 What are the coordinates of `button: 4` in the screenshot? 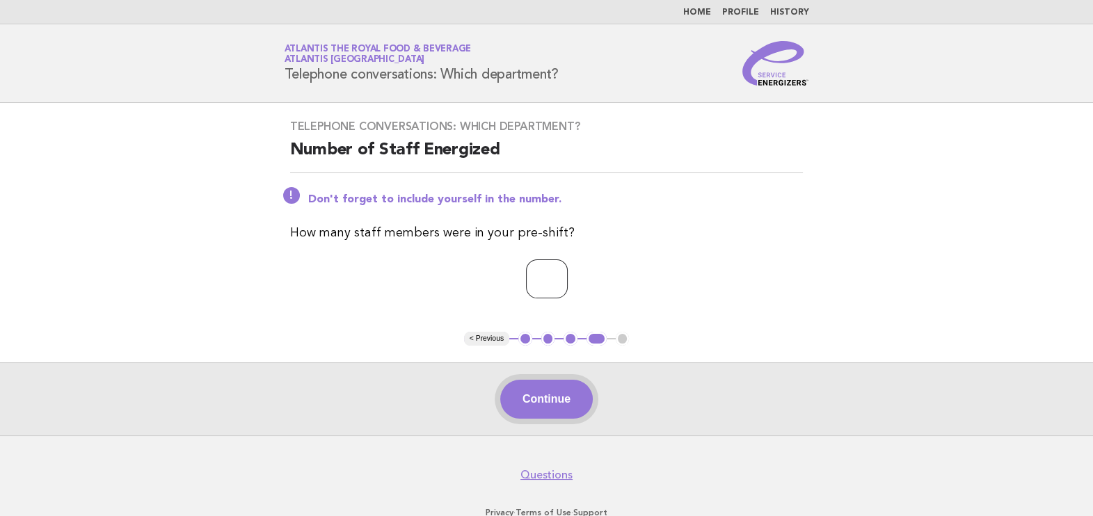 It's located at (596, 339).